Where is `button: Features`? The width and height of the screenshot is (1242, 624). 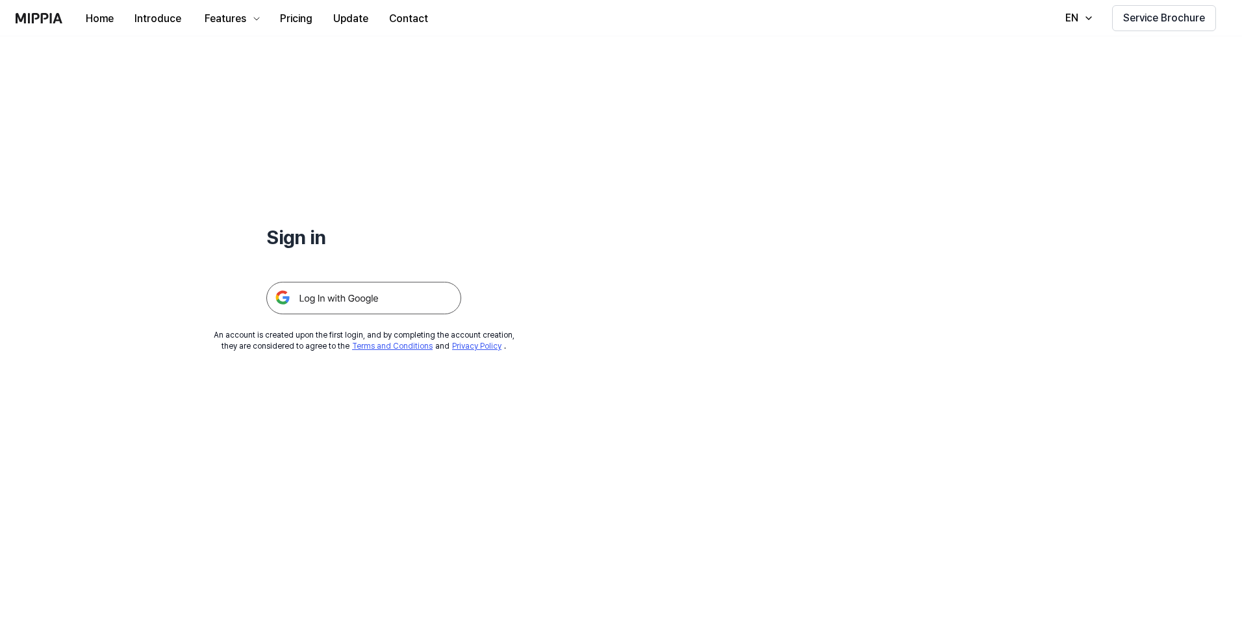 button: Features is located at coordinates (231, 19).